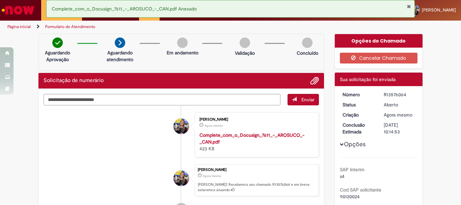 The image size is (461, 205). I want to click on a: Formulário de Atendimento, so click(70, 27).